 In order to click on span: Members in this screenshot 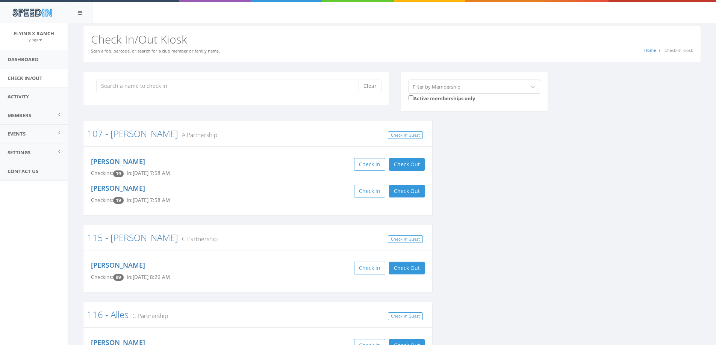, I will do `click(19, 115)`.